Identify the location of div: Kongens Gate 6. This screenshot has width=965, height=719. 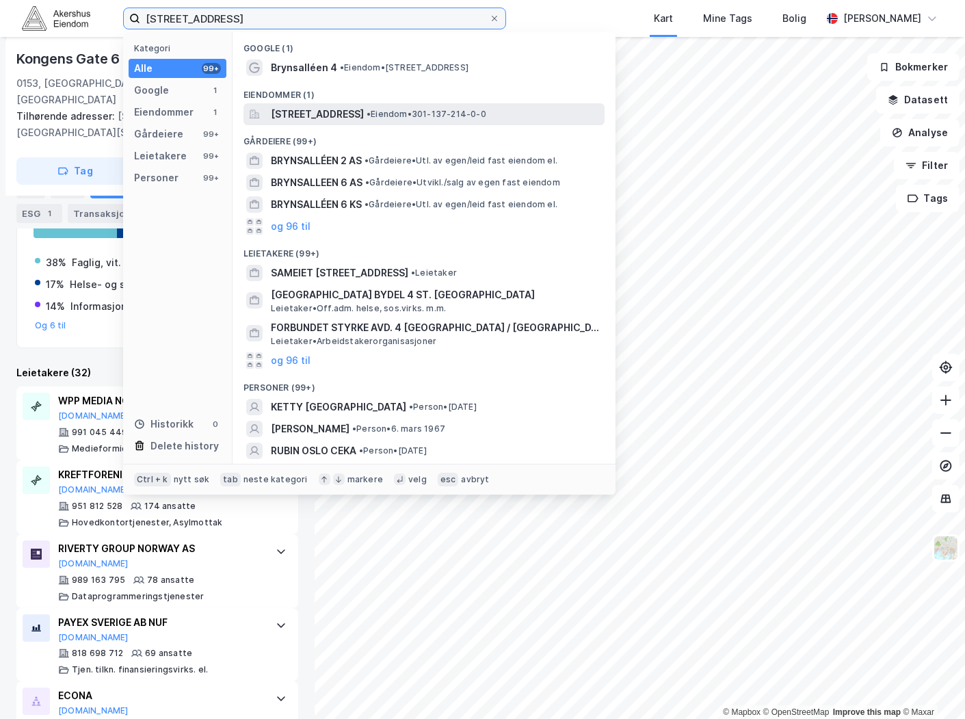
(69, 59).